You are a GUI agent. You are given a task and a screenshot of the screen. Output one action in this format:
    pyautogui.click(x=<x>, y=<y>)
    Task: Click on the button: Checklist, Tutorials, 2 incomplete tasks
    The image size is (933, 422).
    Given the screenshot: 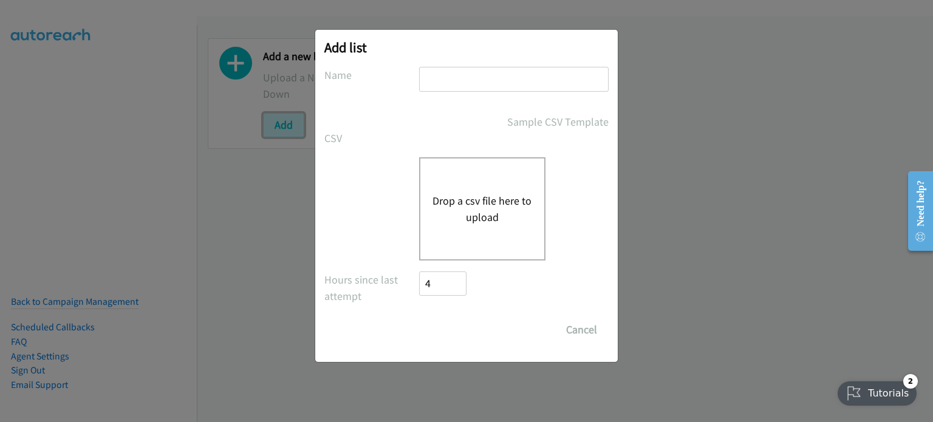 What is the action you would take?
    pyautogui.click(x=47, y=24)
    